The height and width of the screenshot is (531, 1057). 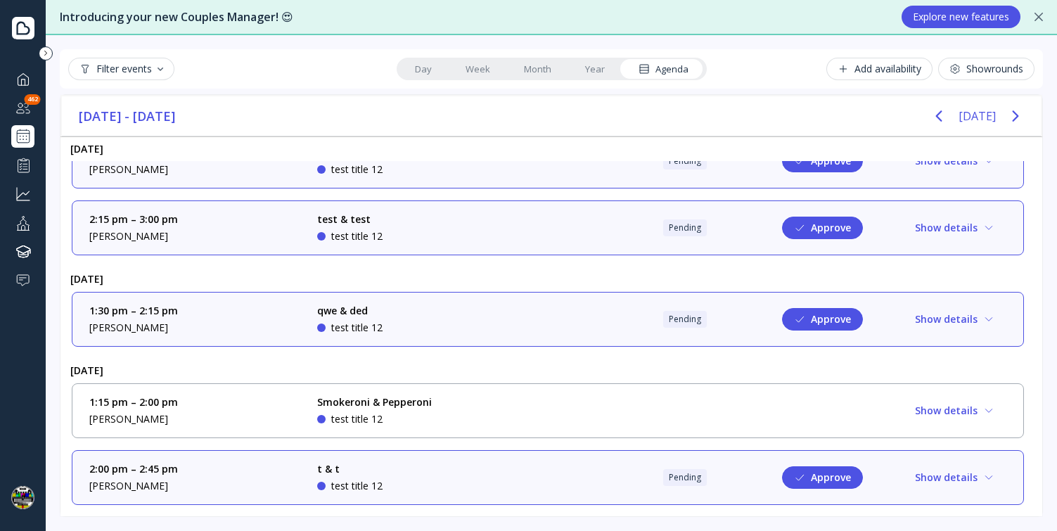 What do you see at coordinates (23, 108) in the screenshot?
I see `div: Couples manager` at bounding box center [23, 108].